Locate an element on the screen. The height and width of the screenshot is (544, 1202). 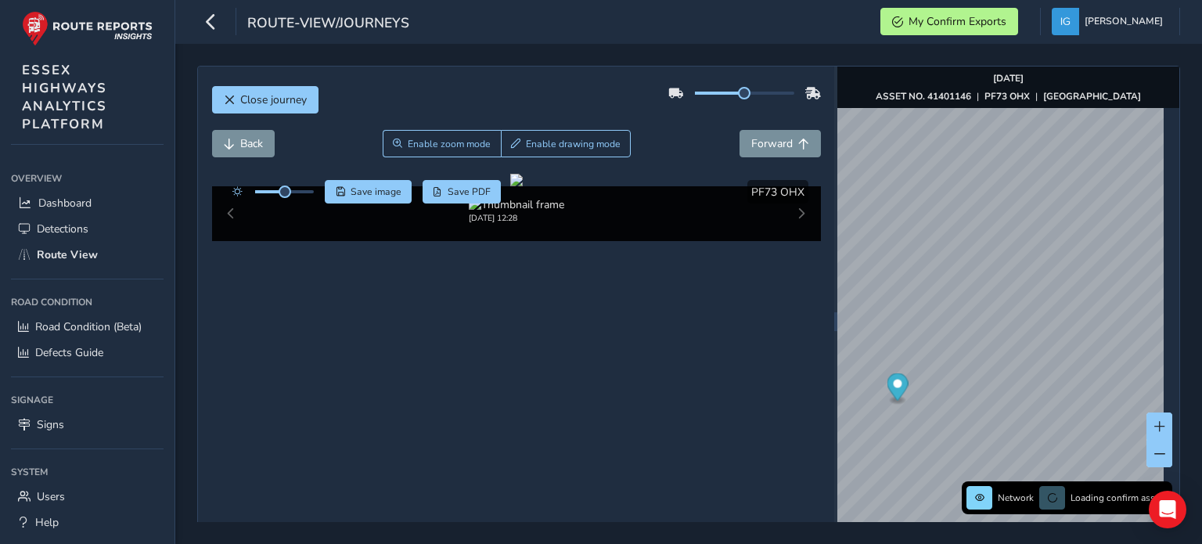
span: Back is located at coordinates (251, 143).